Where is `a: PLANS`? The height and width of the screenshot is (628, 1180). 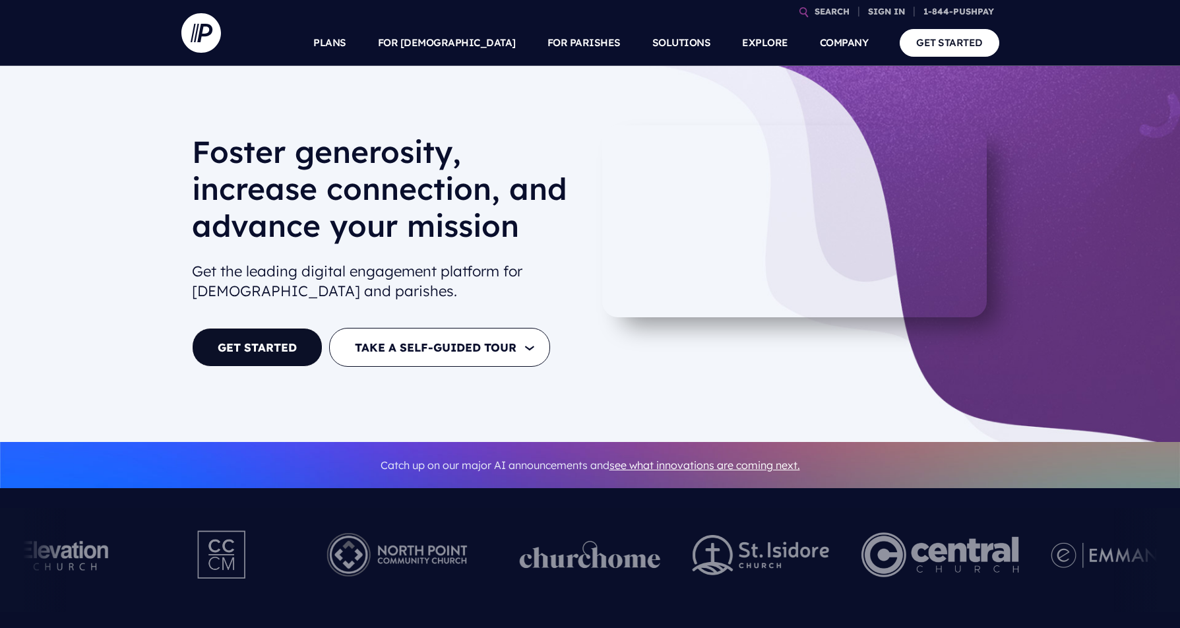
a: PLANS is located at coordinates (330, 43).